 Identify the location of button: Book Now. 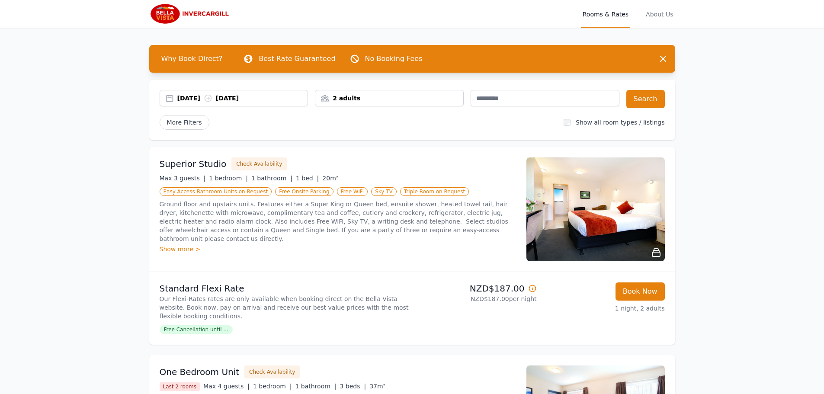
(640, 292).